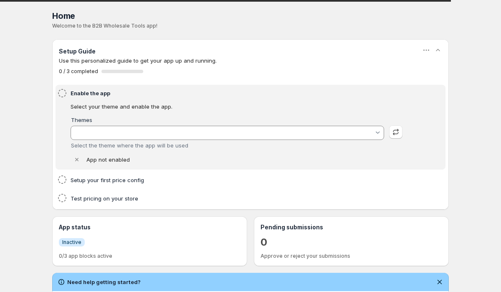 This screenshot has width=501, height=292. Describe the element at coordinates (250, 26) in the screenshot. I see `p: Welcome to the B2B Wholesale Tools app!` at that location.